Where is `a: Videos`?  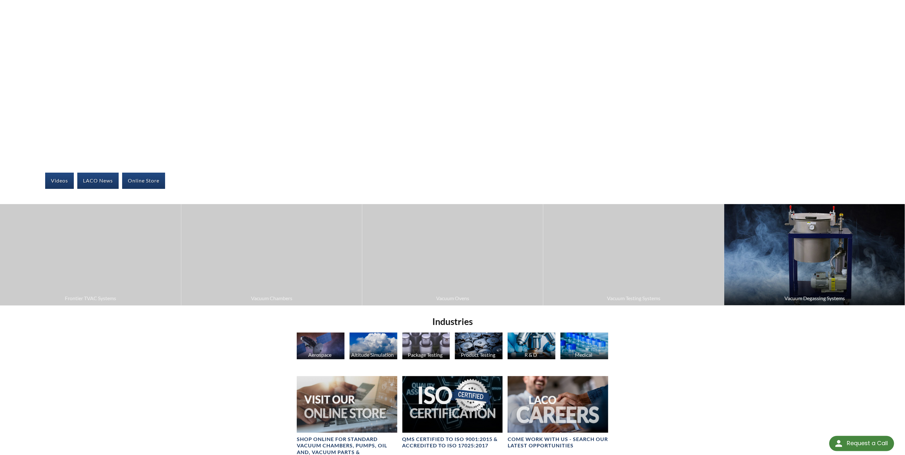 a: Videos is located at coordinates (59, 181).